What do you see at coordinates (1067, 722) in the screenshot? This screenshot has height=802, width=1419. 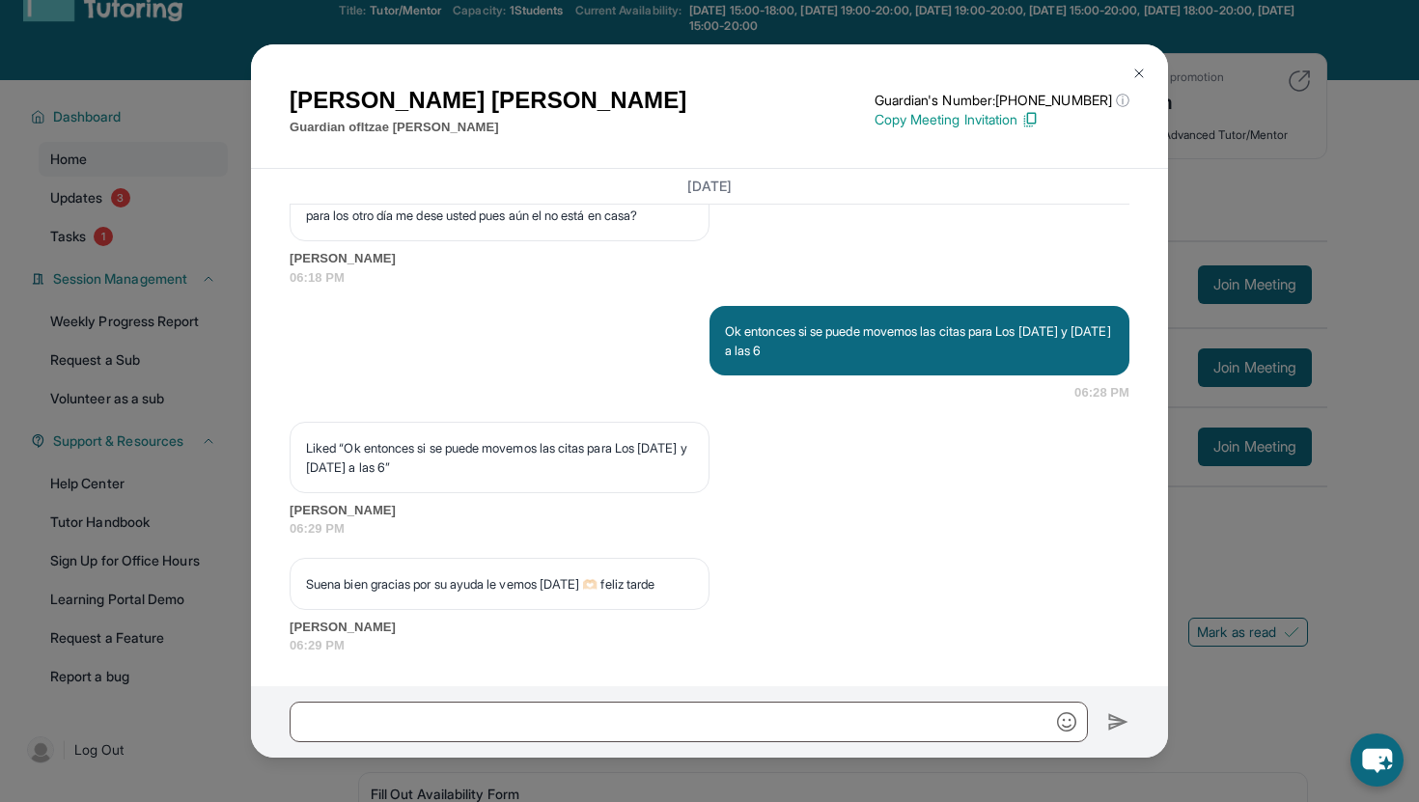 I see `img: Emoji` at bounding box center [1067, 722].